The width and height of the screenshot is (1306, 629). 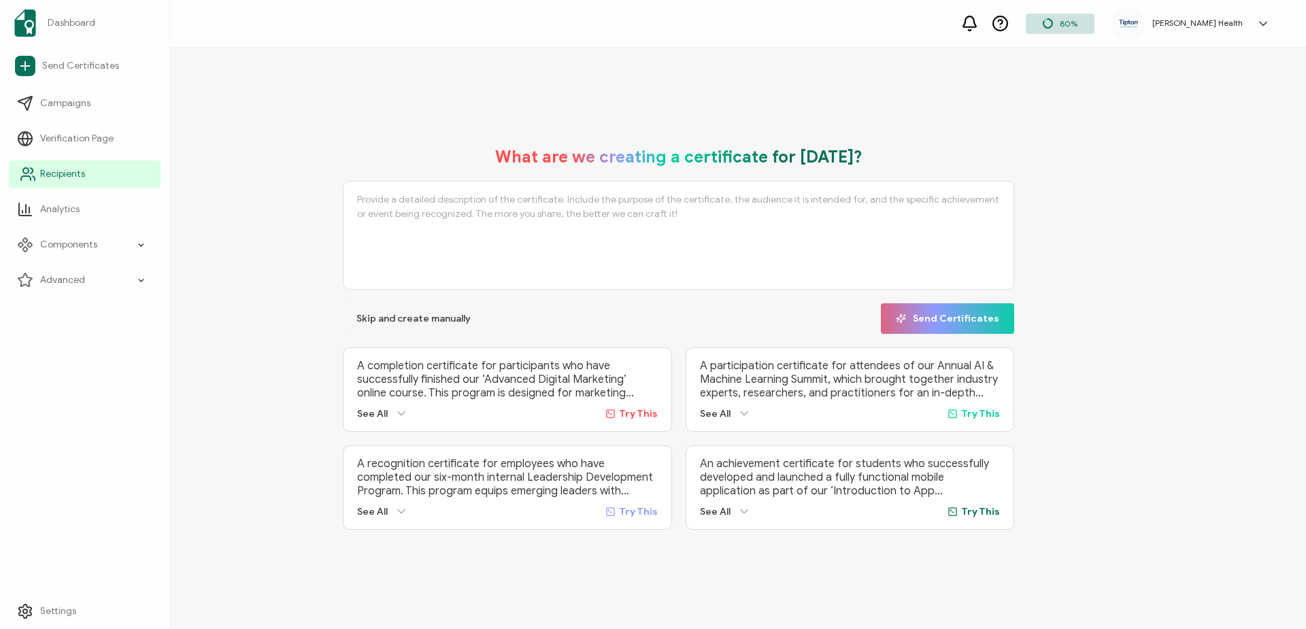 What do you see at coordinates (71, 23) in the screenshot?
I see `span: Dashboard` at bounding box center [71, 23].